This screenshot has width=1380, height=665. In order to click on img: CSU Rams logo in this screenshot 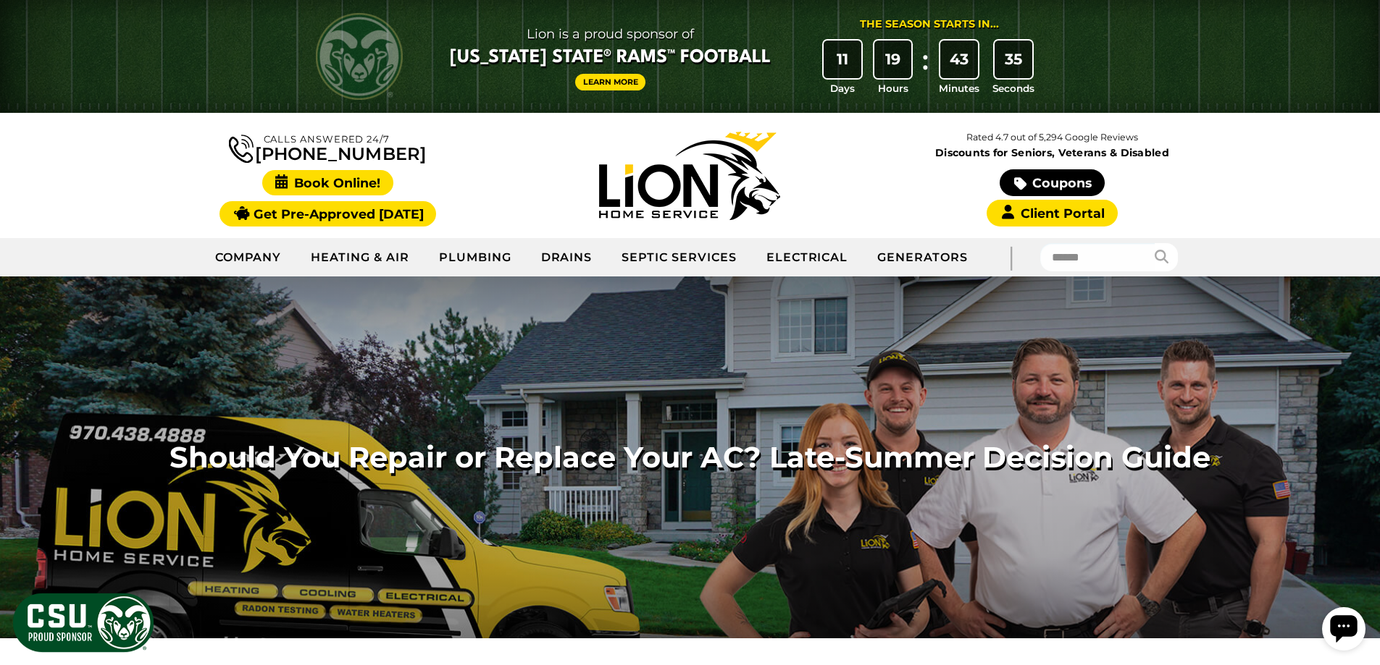, I will do `click(359, 56)`.